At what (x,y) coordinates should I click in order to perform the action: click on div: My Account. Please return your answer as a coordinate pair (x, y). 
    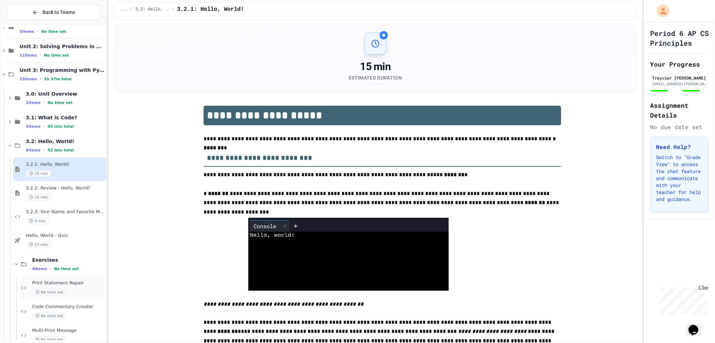
    Looking at the image, I should click on (660, 11).